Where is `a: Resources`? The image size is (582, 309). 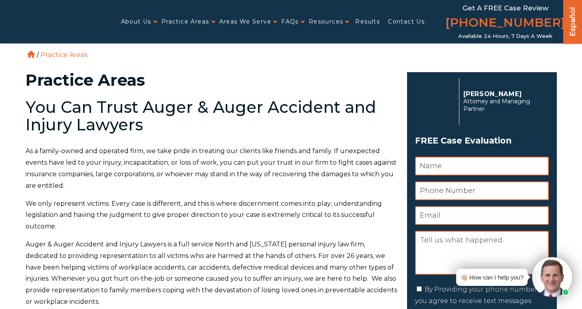 a: Resources is located at coordinates (326, 22).